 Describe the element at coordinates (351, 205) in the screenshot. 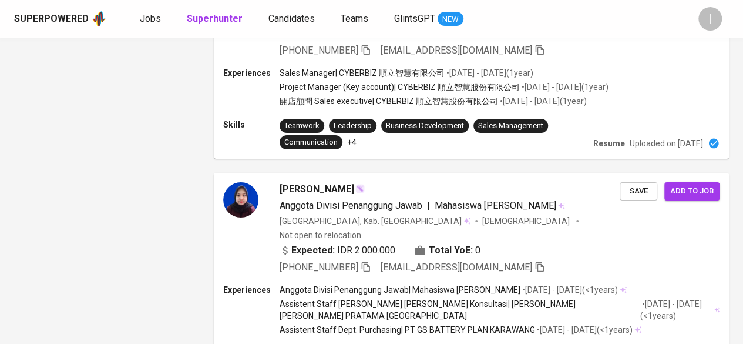

I see `span: Anggota Divisi Penanggung Jawab` at that location.